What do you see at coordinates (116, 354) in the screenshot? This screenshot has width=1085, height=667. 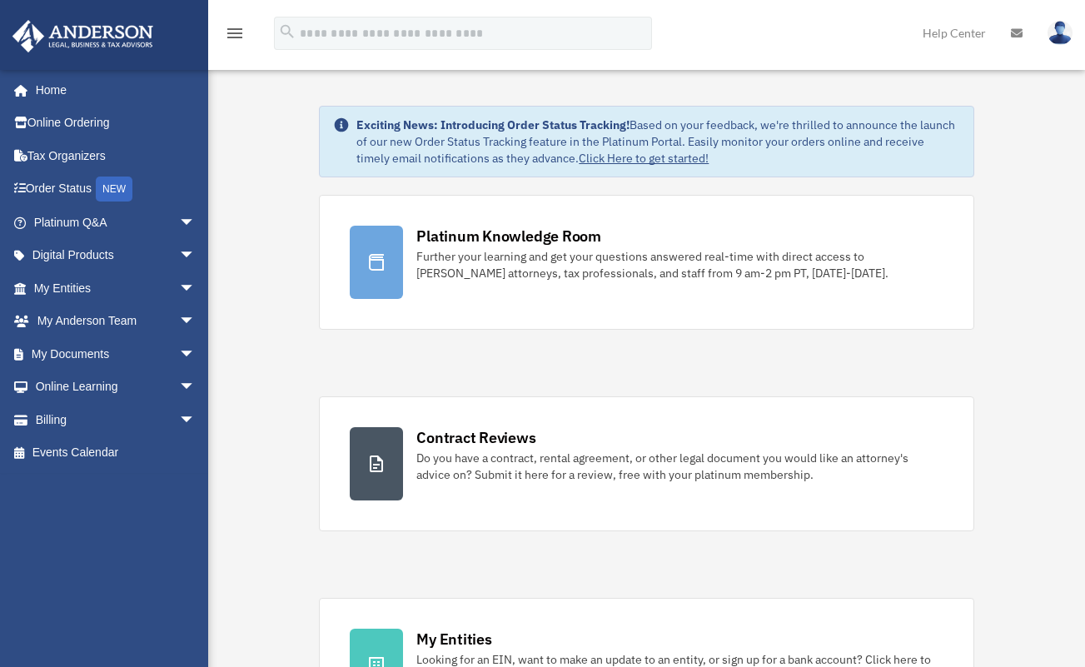 I see `a: My Documentsarrow_drop_down` at bounding box center [116, 354].